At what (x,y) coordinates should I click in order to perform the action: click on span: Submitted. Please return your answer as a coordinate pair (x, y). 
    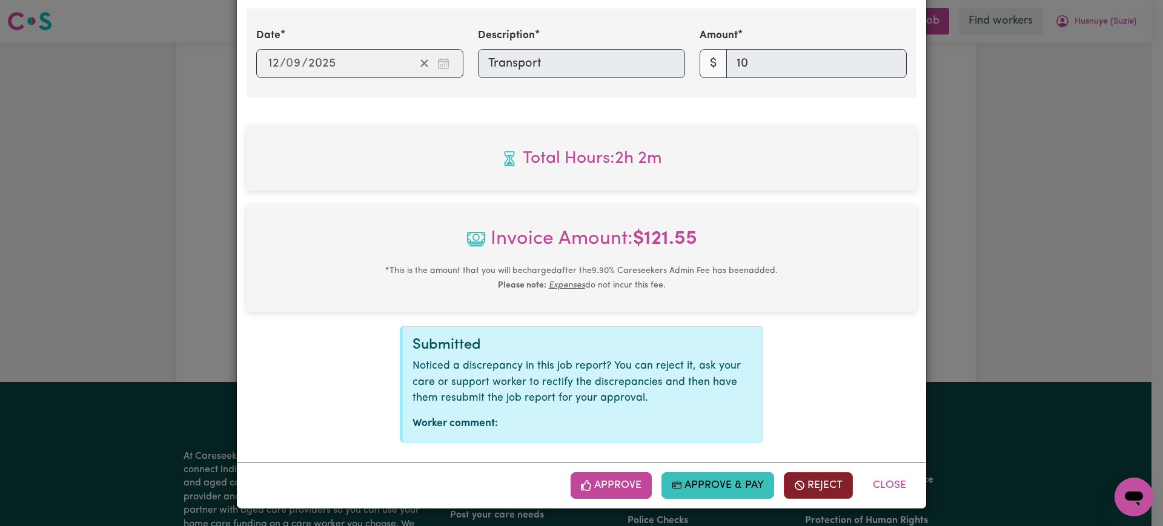
    Looking at the image, I should click on (446, 345).